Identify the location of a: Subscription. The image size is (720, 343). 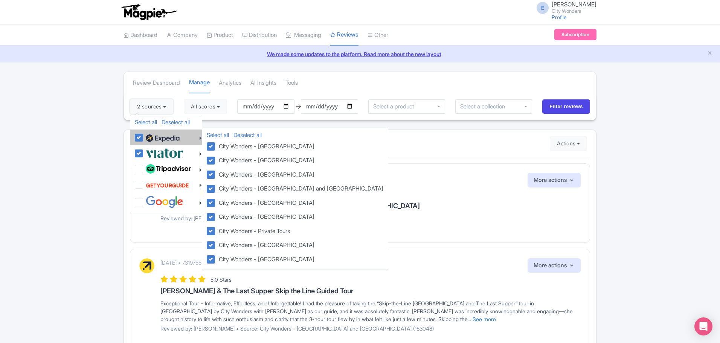
(575, 35).